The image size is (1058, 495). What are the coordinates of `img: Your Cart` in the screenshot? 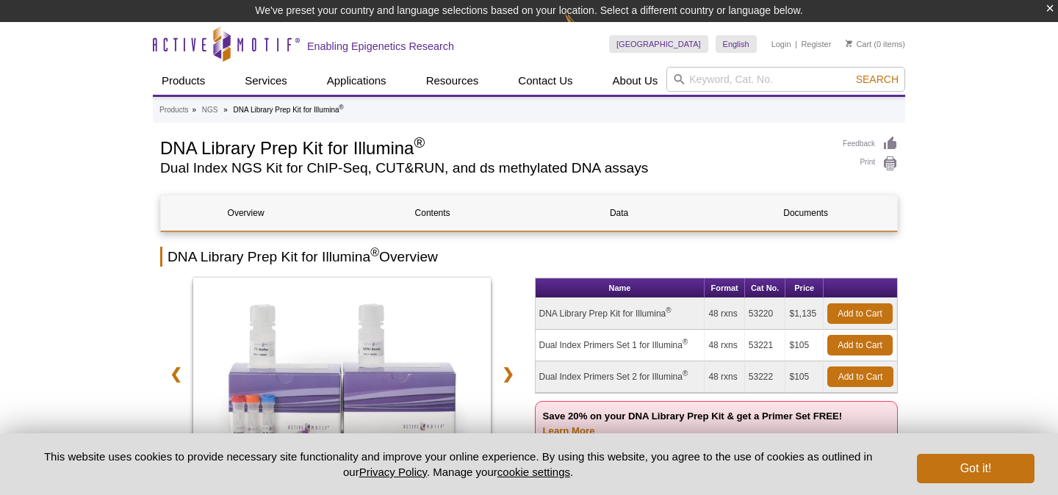 It's located at (849, 43).